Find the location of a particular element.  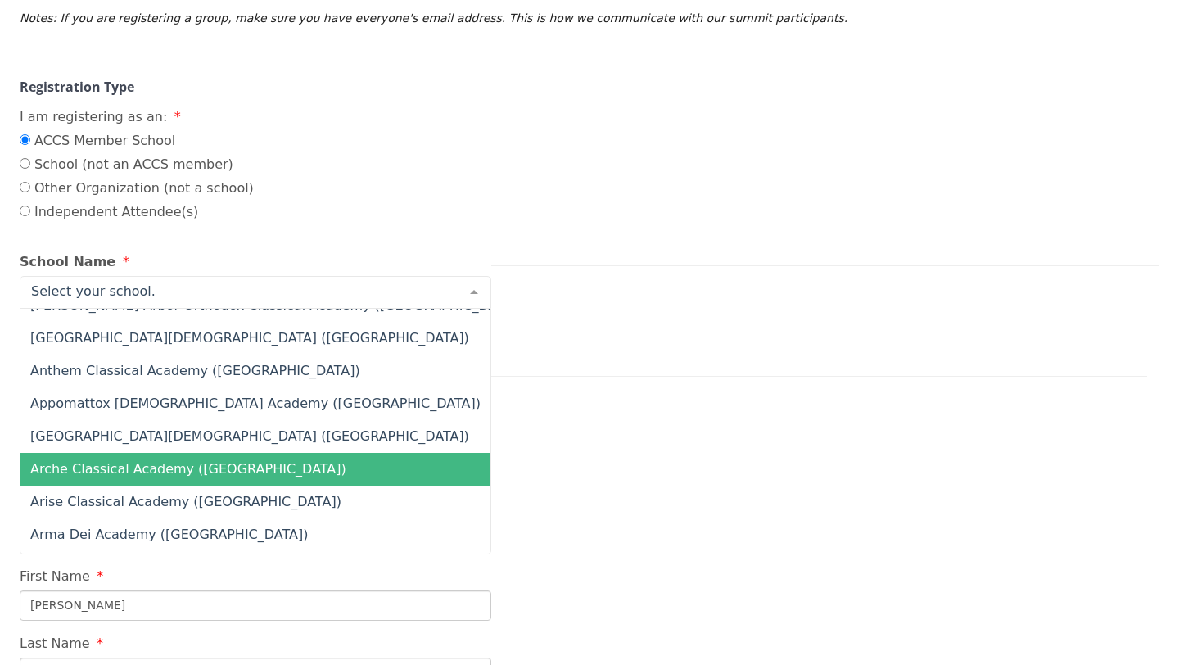

span: Last Name is located at coordinates (55, 642).